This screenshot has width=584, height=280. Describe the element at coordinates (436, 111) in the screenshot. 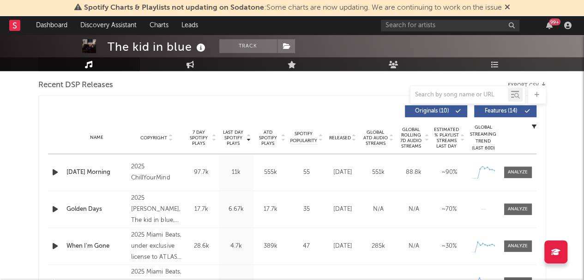

I see `button: Originals(10)` at that location.